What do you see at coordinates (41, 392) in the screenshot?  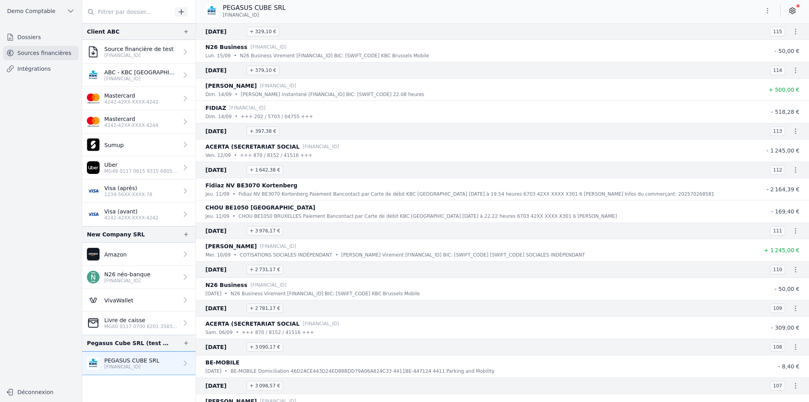 I see `button: Déconnexion` at bounding box center [41, 392].